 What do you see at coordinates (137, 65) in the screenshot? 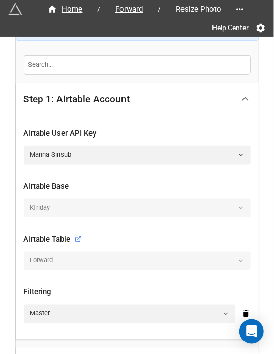
I see `input: Search...` at bounding box center [137, 65].